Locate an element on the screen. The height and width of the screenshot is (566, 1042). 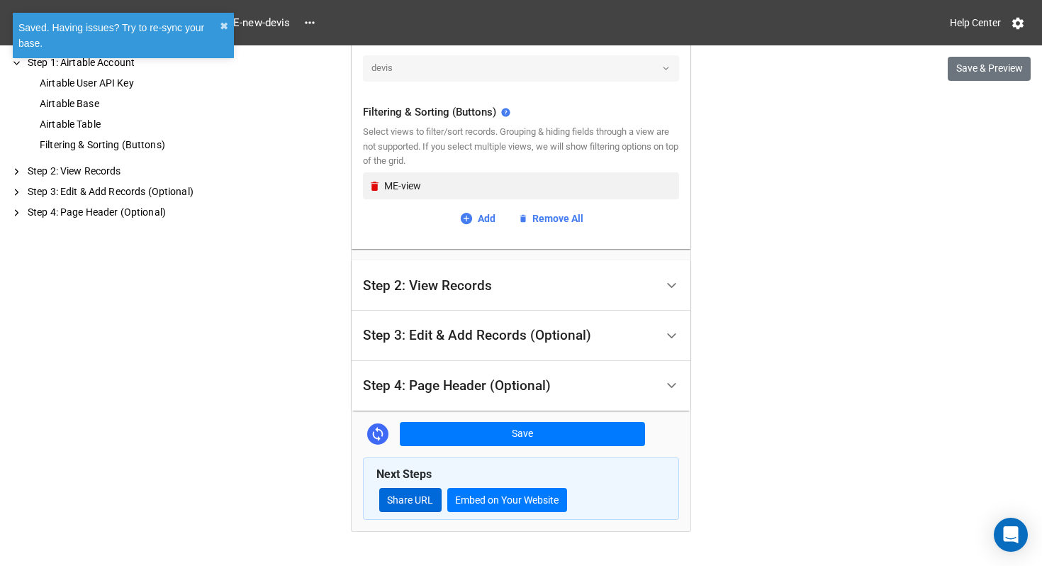
button: Embed on Your Website is located at coordinates (507, 500).